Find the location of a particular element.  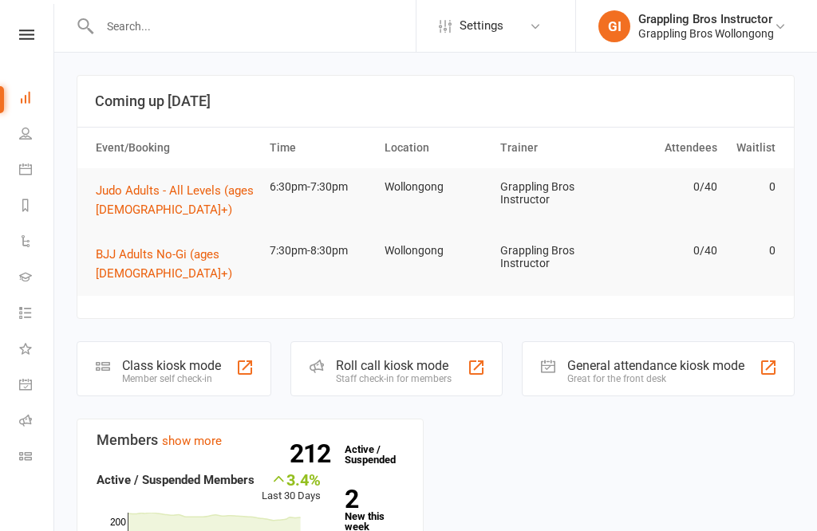

a: Roll call kiosk mode is located at coordinates (37, 422).